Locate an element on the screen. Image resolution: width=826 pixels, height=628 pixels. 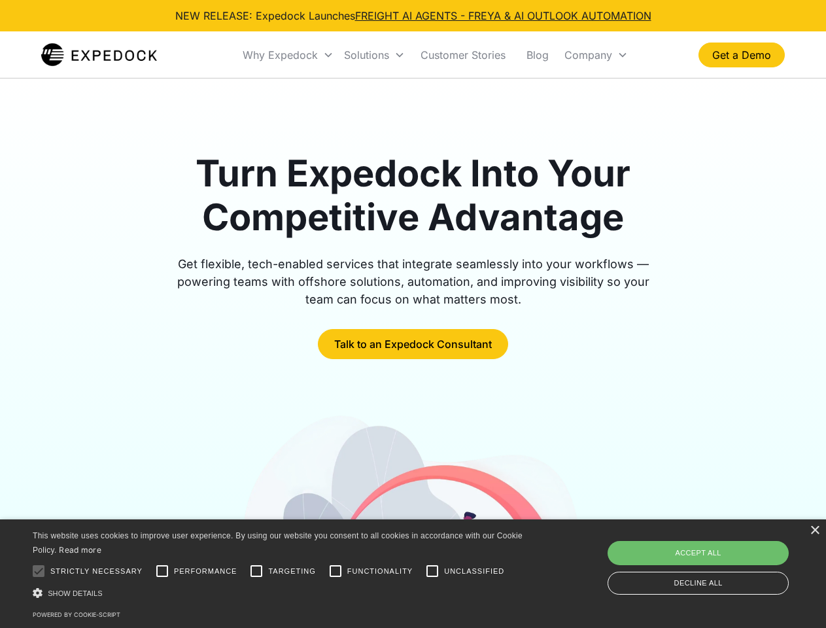
span: Functionality is located at coordinates (380, 571).